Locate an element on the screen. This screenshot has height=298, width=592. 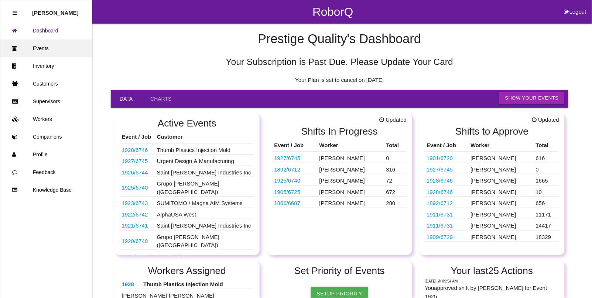
a: 1920/6740 is located at coordinates (135, 241).